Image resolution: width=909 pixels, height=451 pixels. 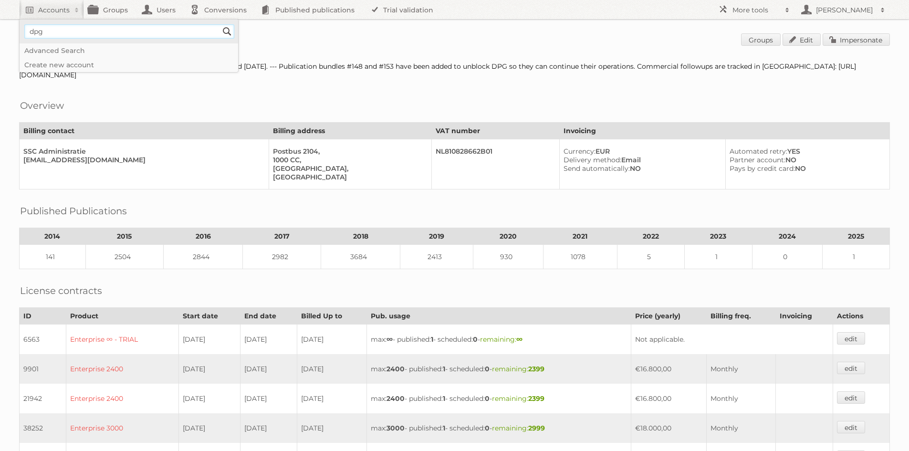 I want to click on td: 38252, so click(x=43, y=428).